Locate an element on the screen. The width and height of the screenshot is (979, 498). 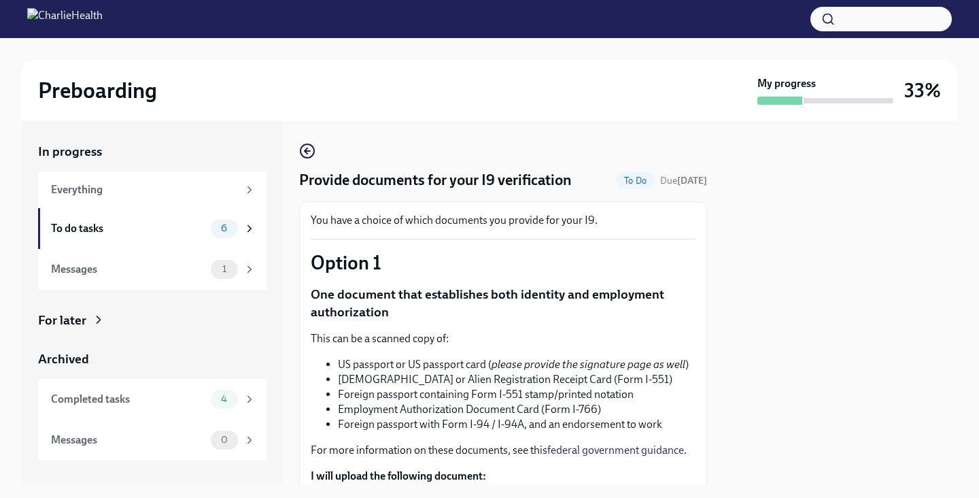
span: To Do is located at coordinates (635, 180).